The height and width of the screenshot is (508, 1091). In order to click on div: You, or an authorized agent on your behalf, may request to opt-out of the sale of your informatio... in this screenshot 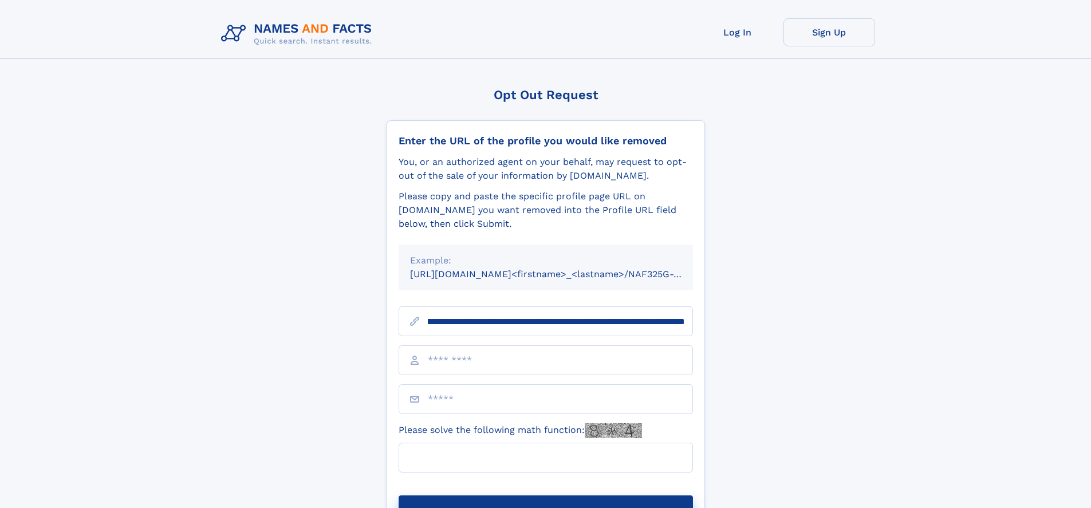, I will do `click(546, 169)`.